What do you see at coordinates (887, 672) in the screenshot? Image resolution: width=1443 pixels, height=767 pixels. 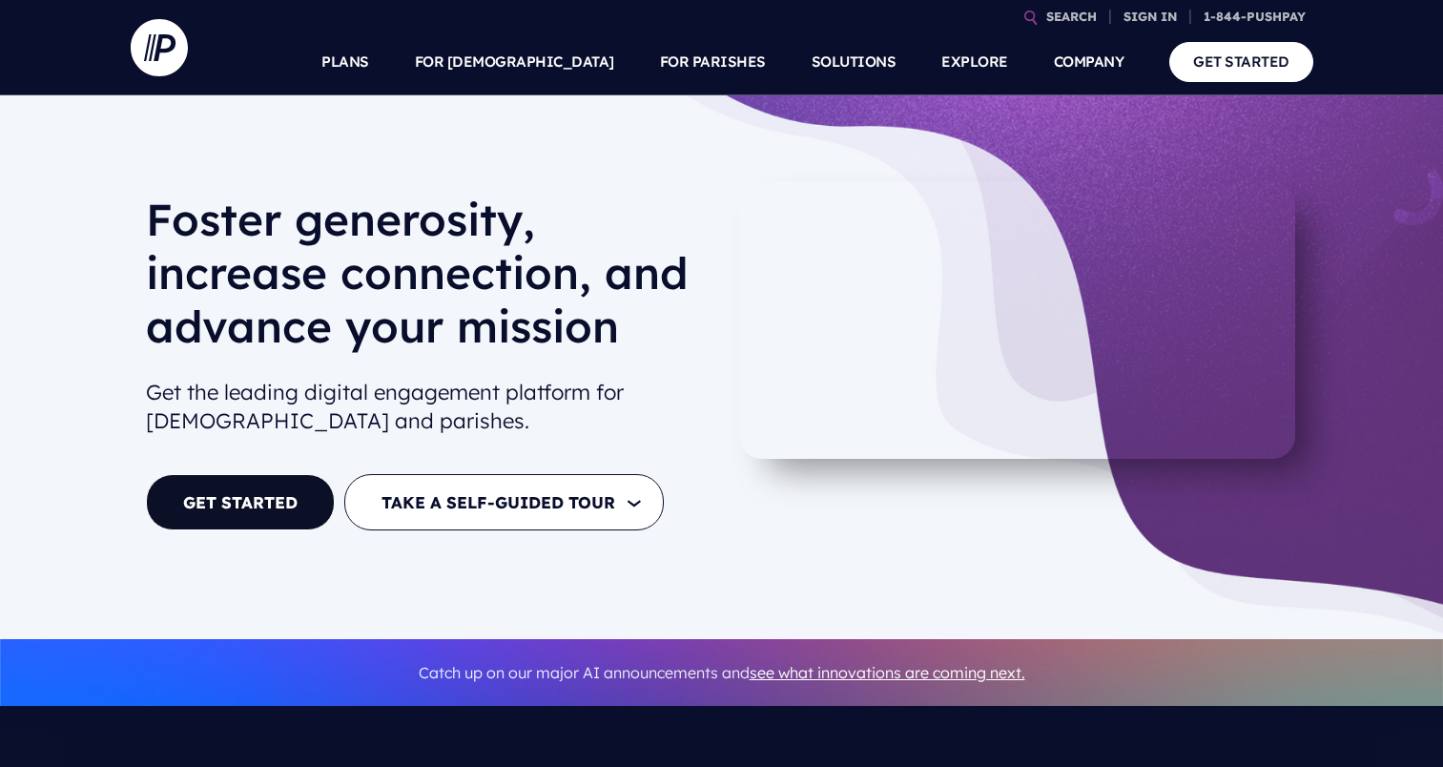 I see `a: see what innovations are coming next.` at bounding box center [887, 672].